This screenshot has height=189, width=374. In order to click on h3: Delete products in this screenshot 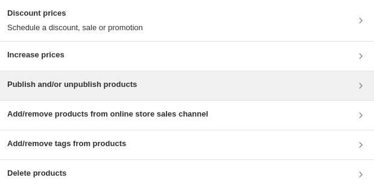, I will do `click(37, 173)`.